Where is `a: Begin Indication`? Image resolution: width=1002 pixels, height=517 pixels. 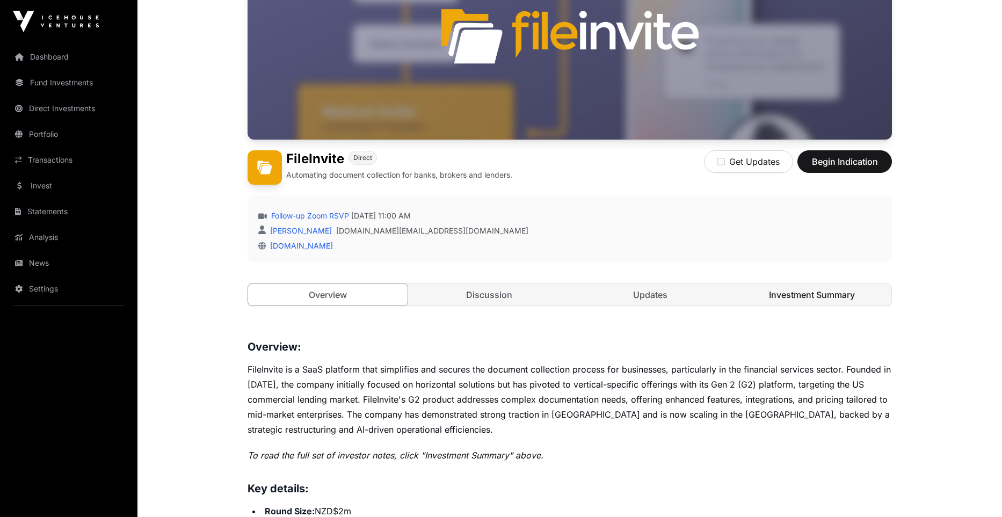 a: Begin Indication is located at coordinates (845, 167).